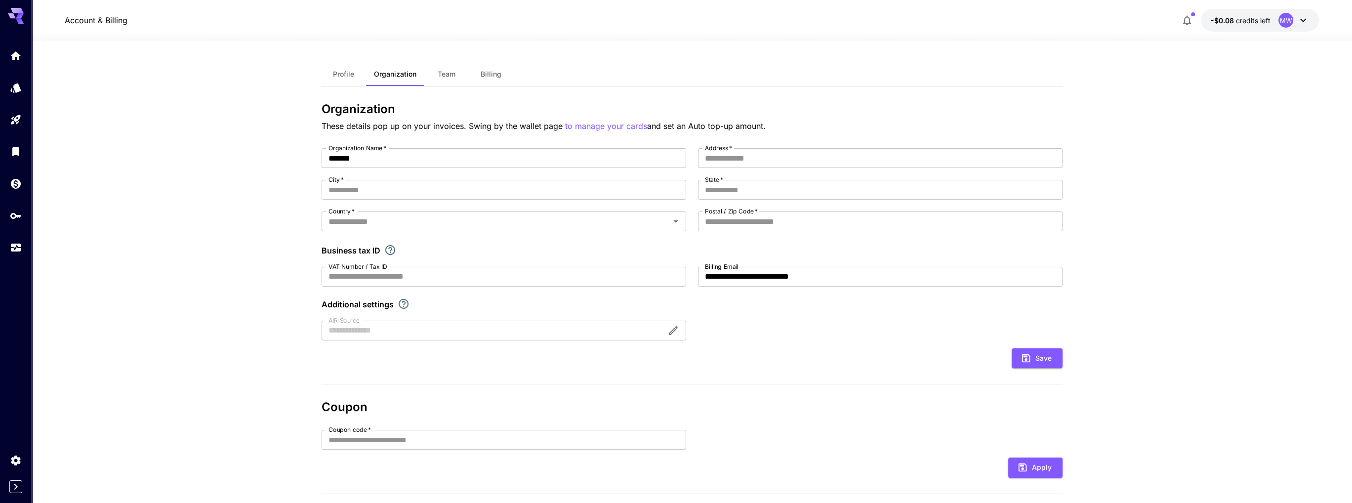 Image resolution: width=1352 pixels, height=503 pixels. Describe the element at coordinates (351, 250) in the screenshot. I see `p: Business tax ID` at that location.